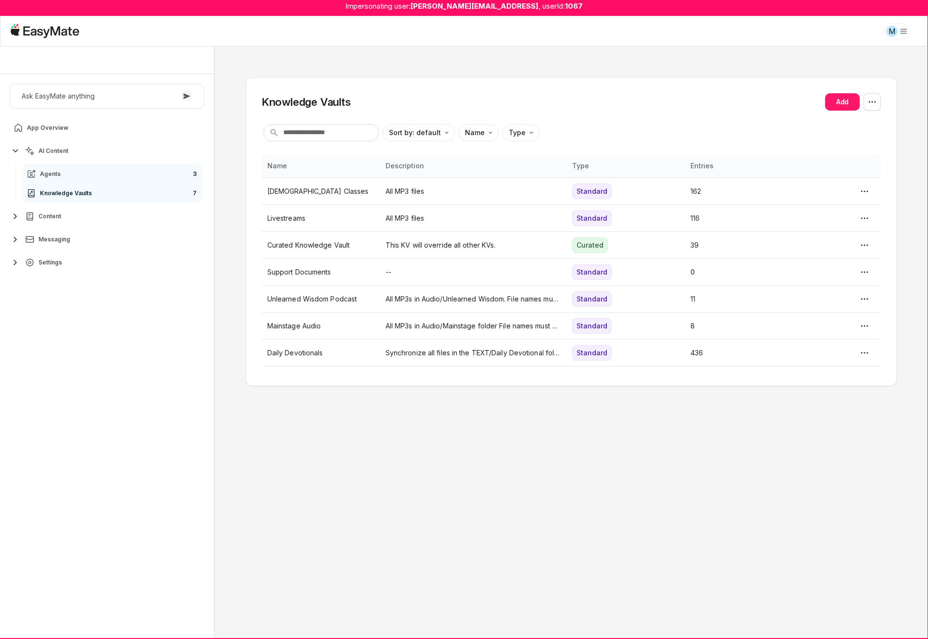 This screenshot has height=639, width=928. I want to click on h2: Knowledge Vaults, so click(306, 102).